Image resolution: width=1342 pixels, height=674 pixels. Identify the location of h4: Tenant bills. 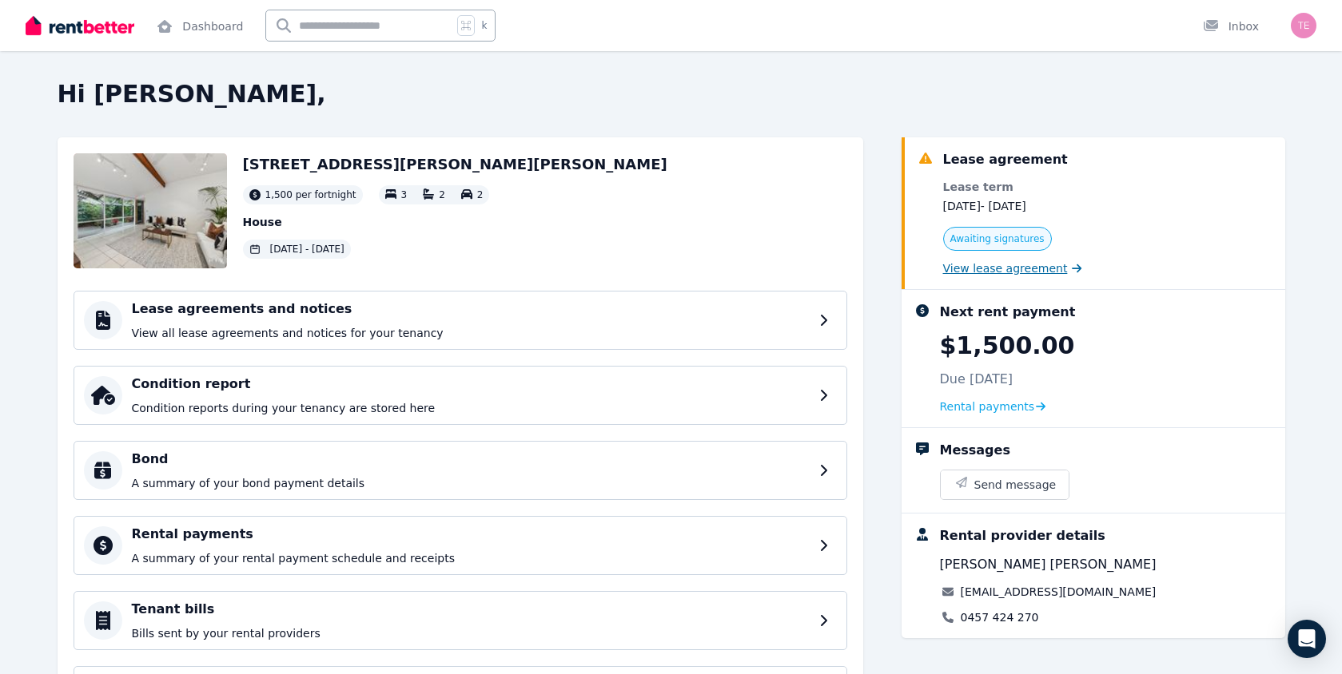
(471, 610).